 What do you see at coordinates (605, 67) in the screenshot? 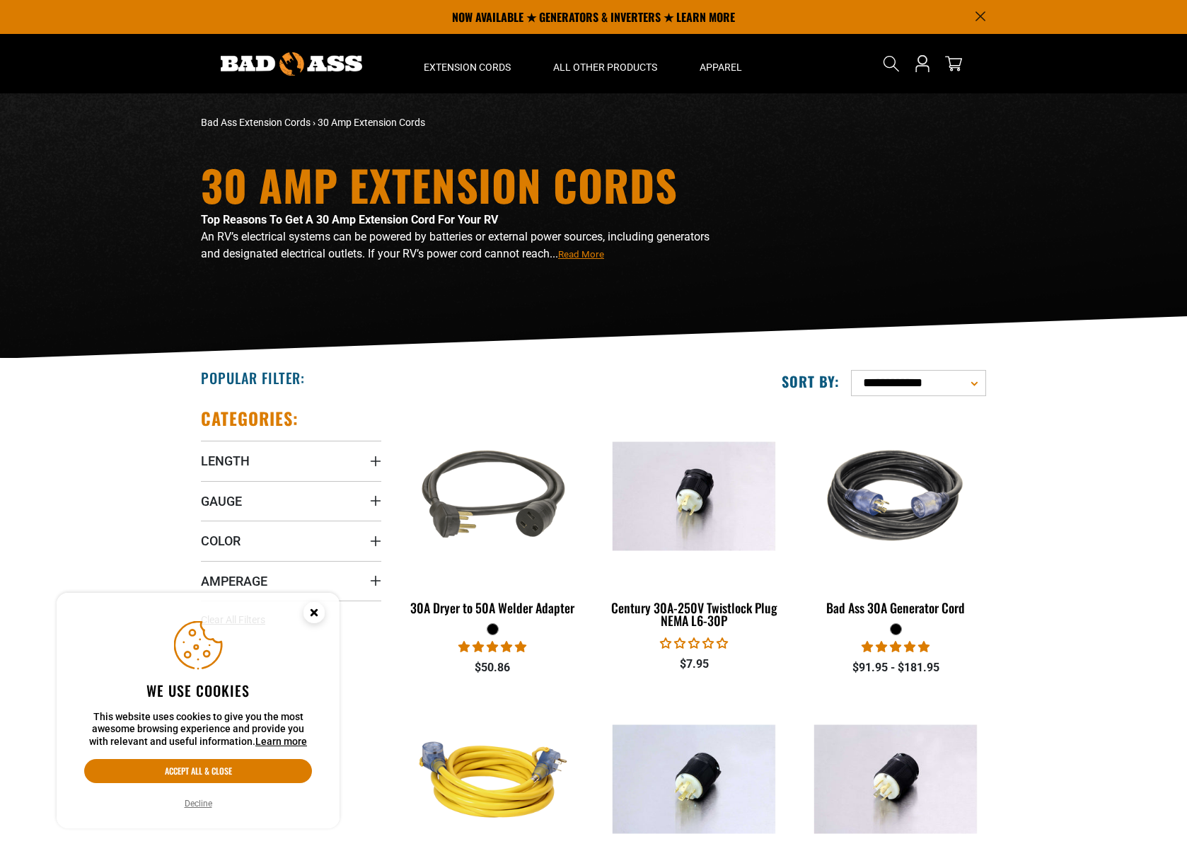
I see `span: All Other Products` at bounding box center [605, 67].